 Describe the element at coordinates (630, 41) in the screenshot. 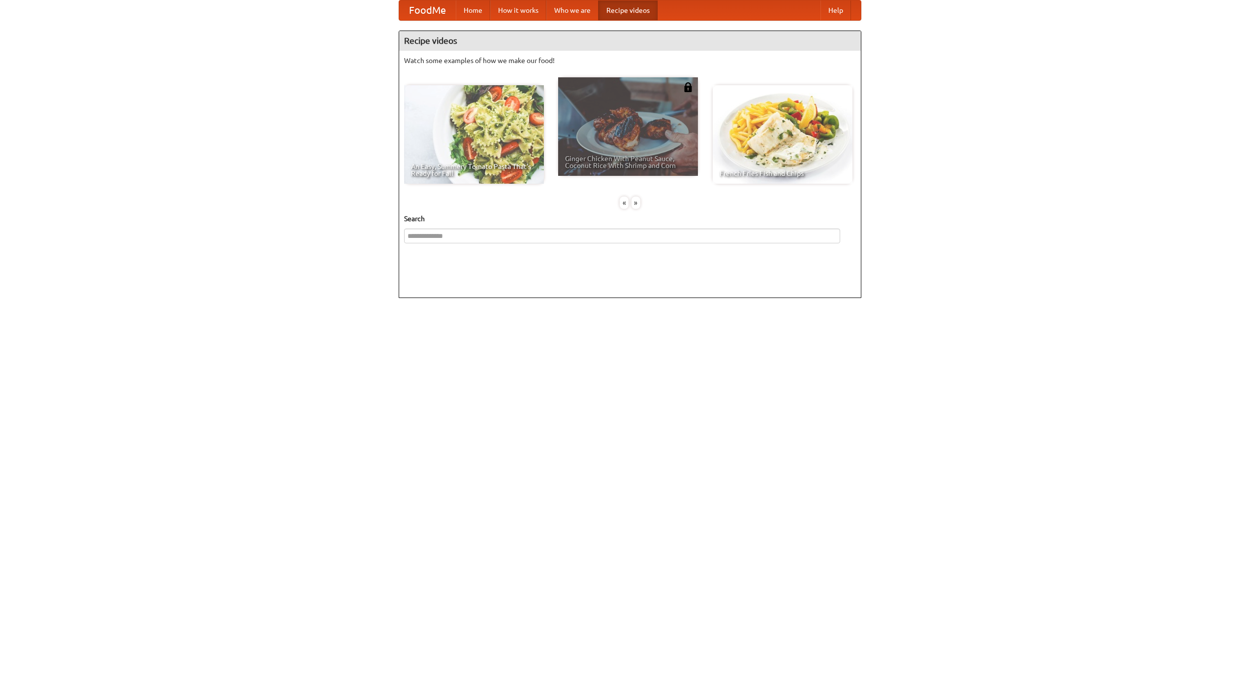

I see `h4: Recipe videos` at that location.